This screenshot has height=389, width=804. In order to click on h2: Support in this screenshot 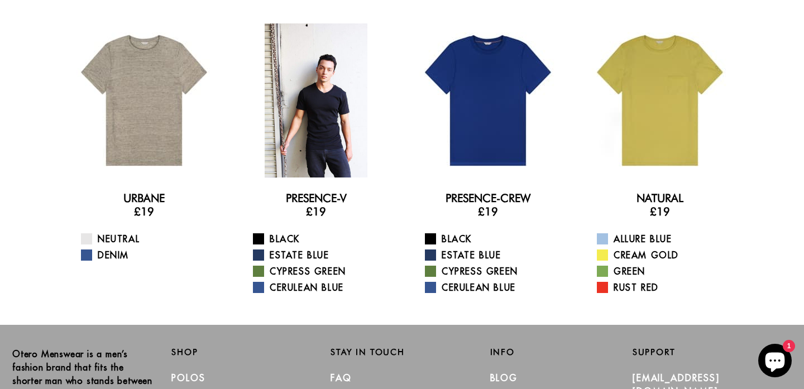, I will do `click(712, 352)`.